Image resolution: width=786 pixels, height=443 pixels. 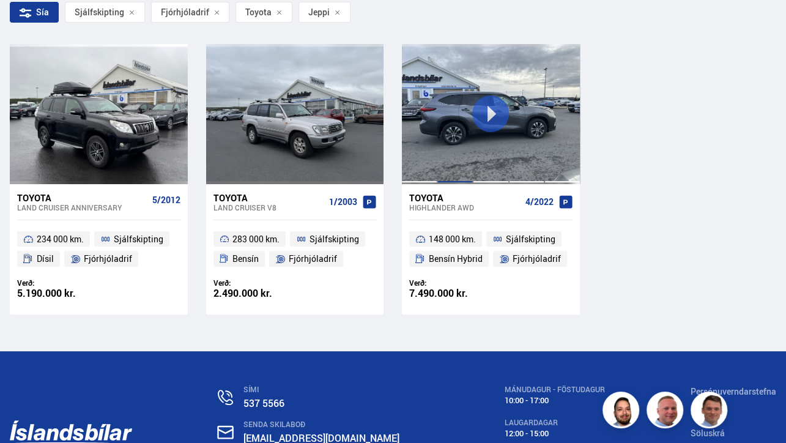 I want to click on div: SENDA SKILABOÐ, so click(x=331, y=424).